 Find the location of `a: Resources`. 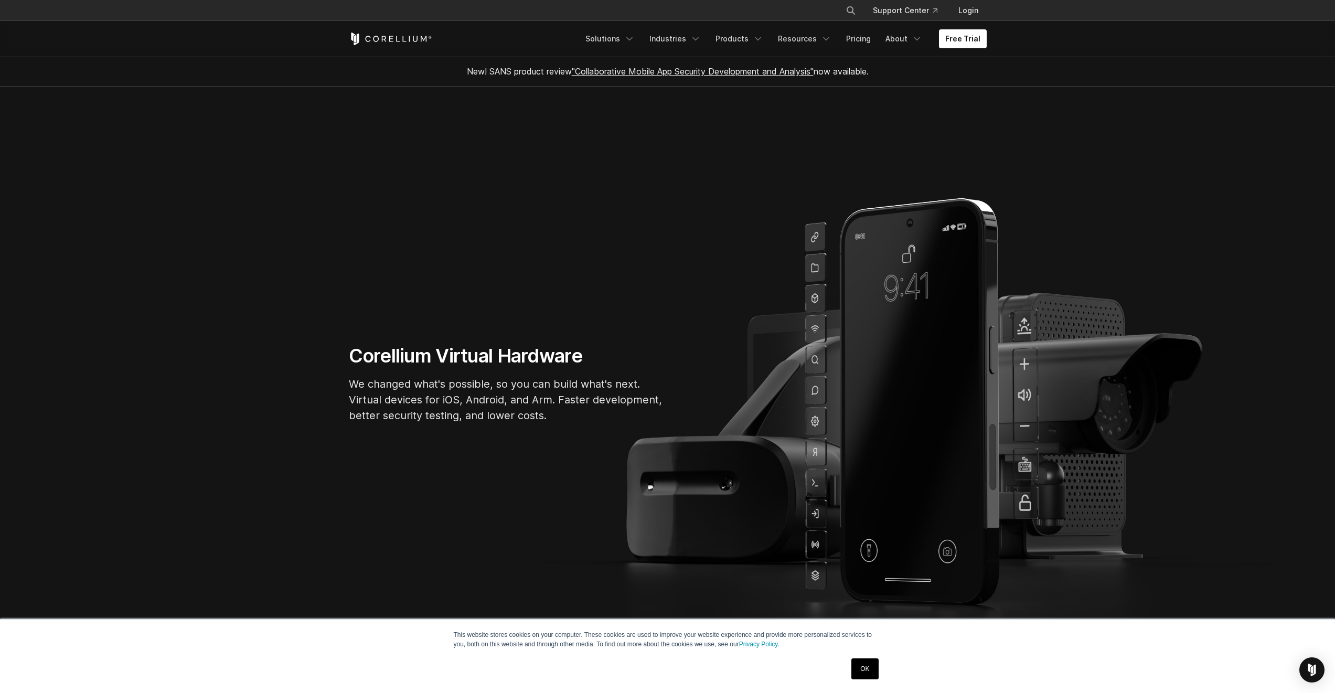

a: Resources is located at coordinates (805, 39).